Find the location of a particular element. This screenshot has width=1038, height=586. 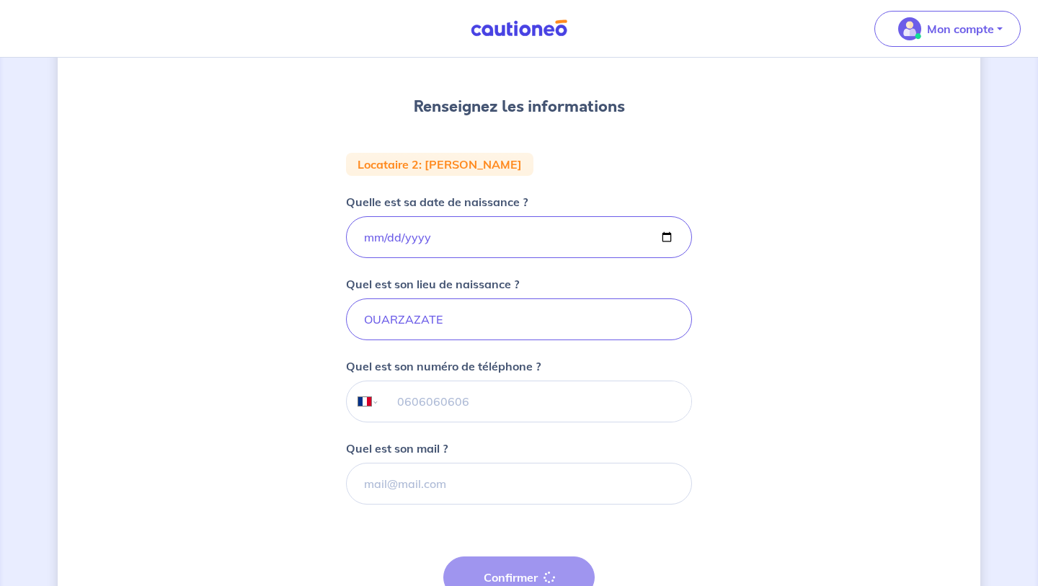

input: Paris is located at coordinates (519, 319).